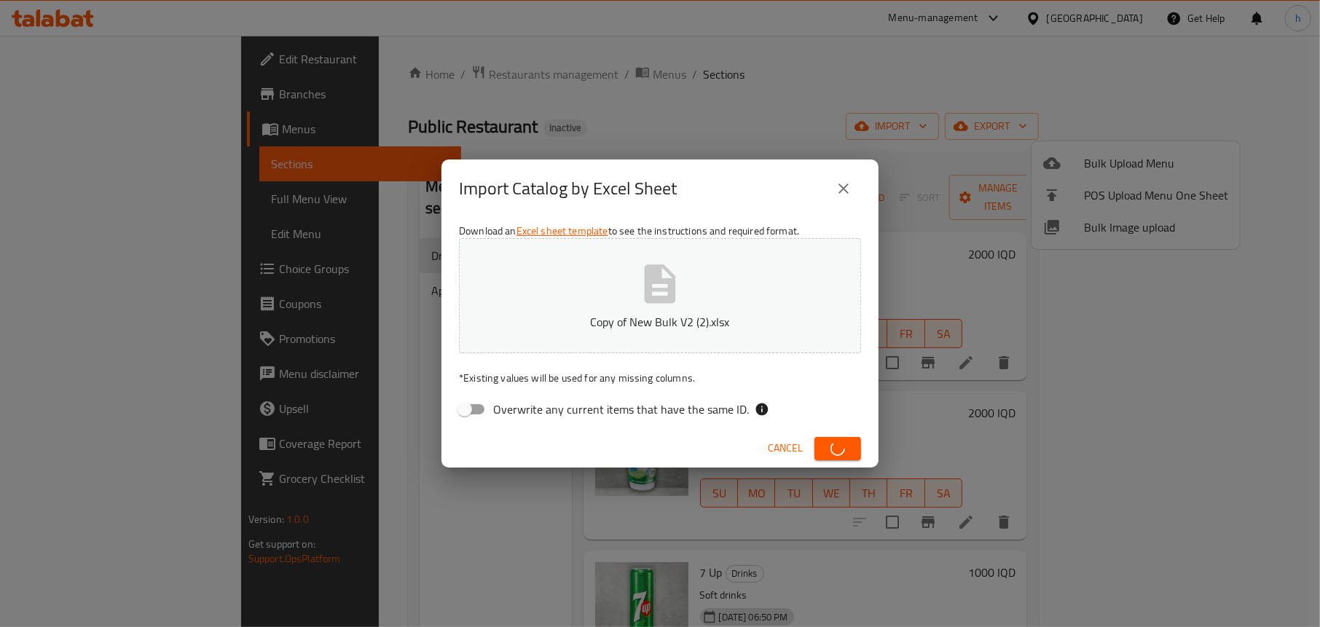  Describe the element at coordinates (785, 448) in the screenshot. I see `button: Cancel` at that location.